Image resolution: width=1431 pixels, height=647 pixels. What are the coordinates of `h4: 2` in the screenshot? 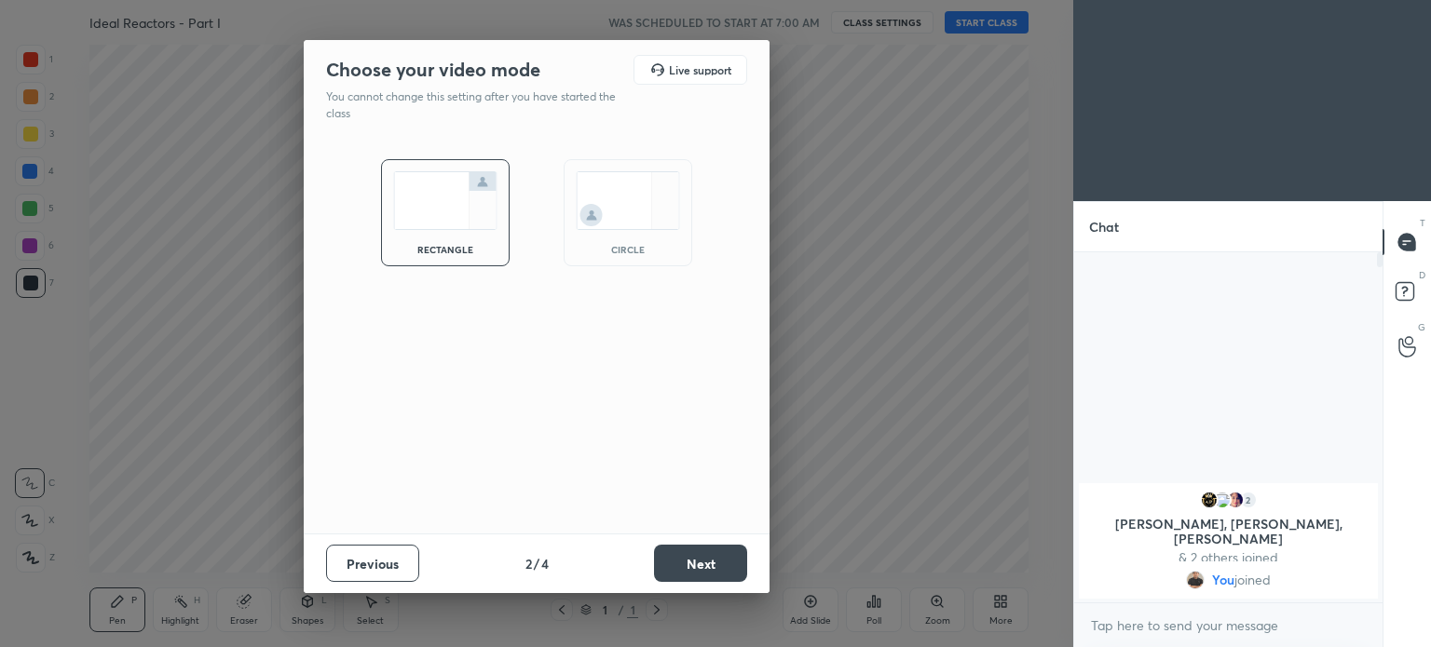 It's located at (528, 564).